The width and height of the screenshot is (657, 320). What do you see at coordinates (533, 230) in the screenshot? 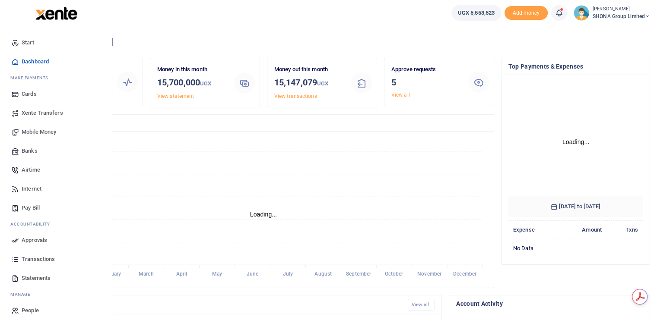
I see `th: Expense` at bounding box center [533, 230].